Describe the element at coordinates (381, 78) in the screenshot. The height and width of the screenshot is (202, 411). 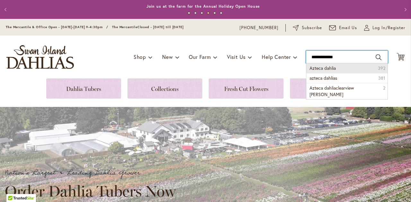
I see `span: 381` at that location.